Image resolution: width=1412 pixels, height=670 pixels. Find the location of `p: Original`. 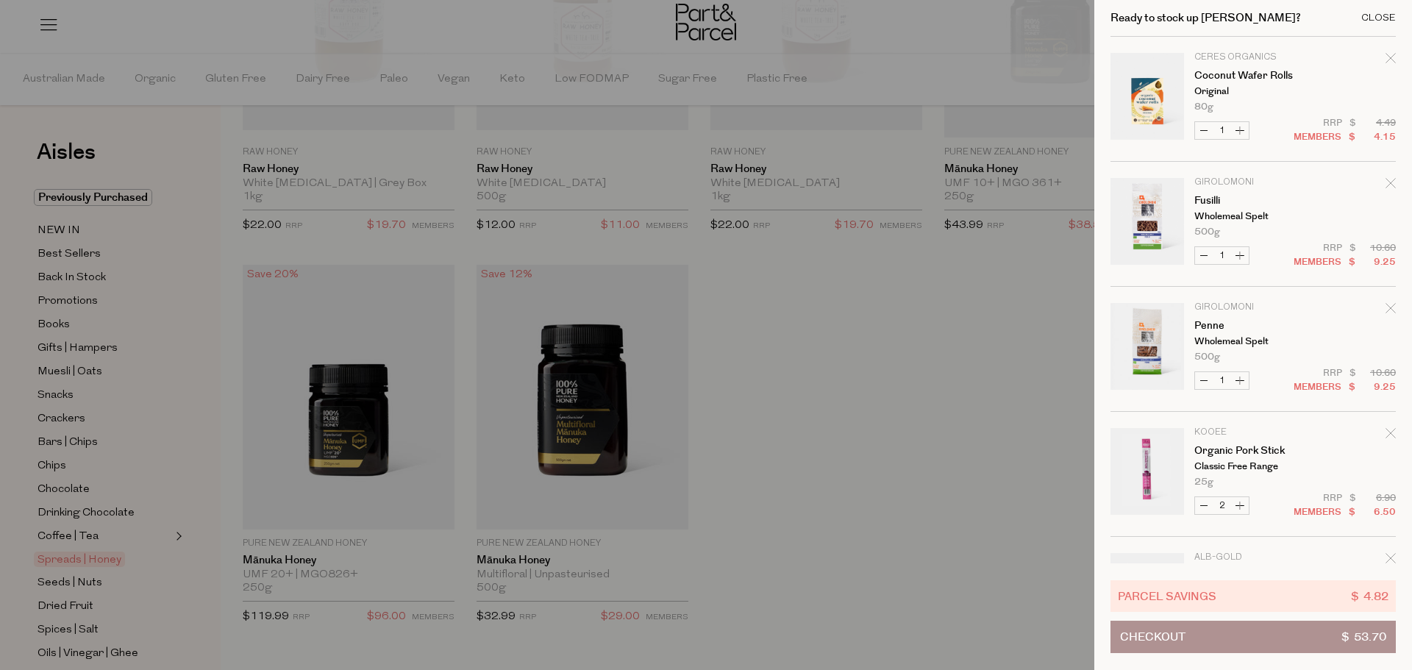

p: Original is located at coordinates (1251, 91).